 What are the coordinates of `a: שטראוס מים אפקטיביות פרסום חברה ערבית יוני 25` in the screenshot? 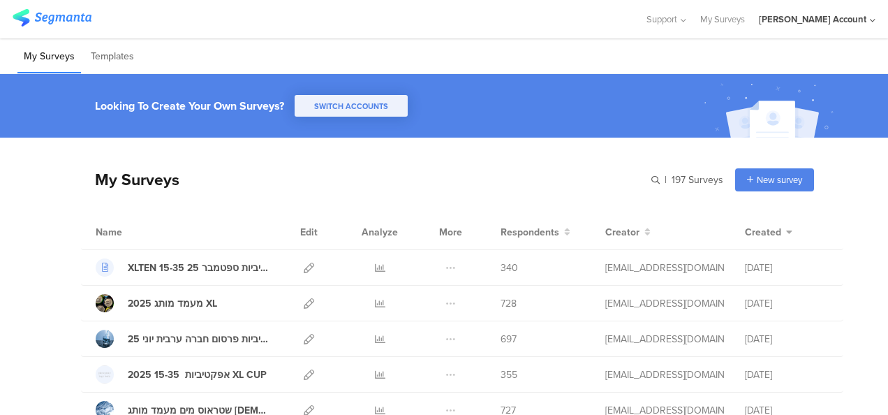 It's located at (184, 339).